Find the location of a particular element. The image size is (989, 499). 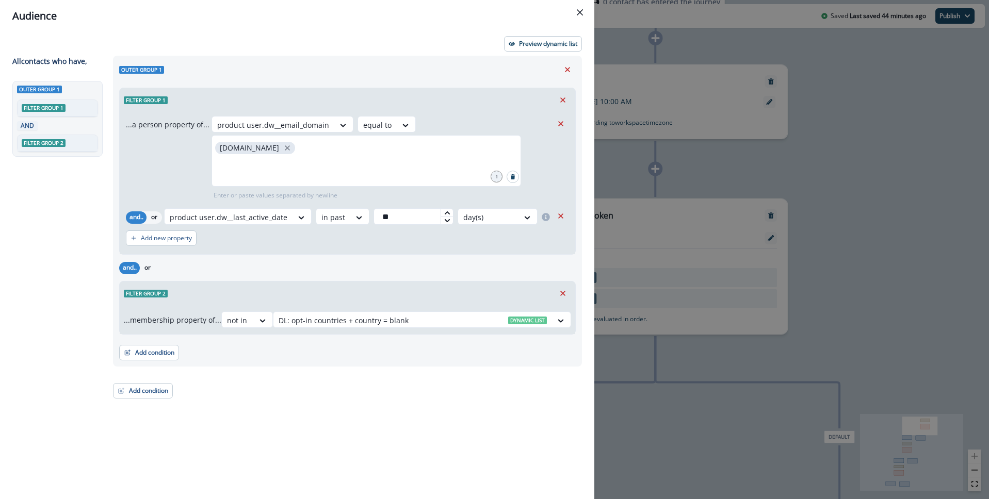

p: AND is located at coordinates (27, 126).